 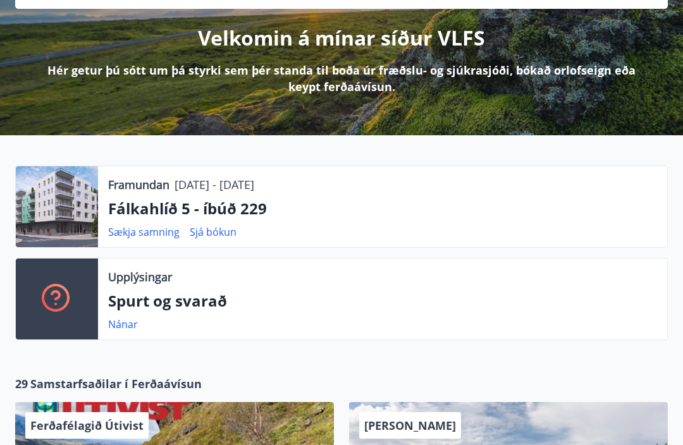 What do you see at coordinates (342, 78) in the screenshot?
I see `p: Hér getur þú sótt um þá styrki sem þér standa til boða úr fræðslu- og sjúkrasjóði, bókað orlofsei...` at bounding box center [342, 78].